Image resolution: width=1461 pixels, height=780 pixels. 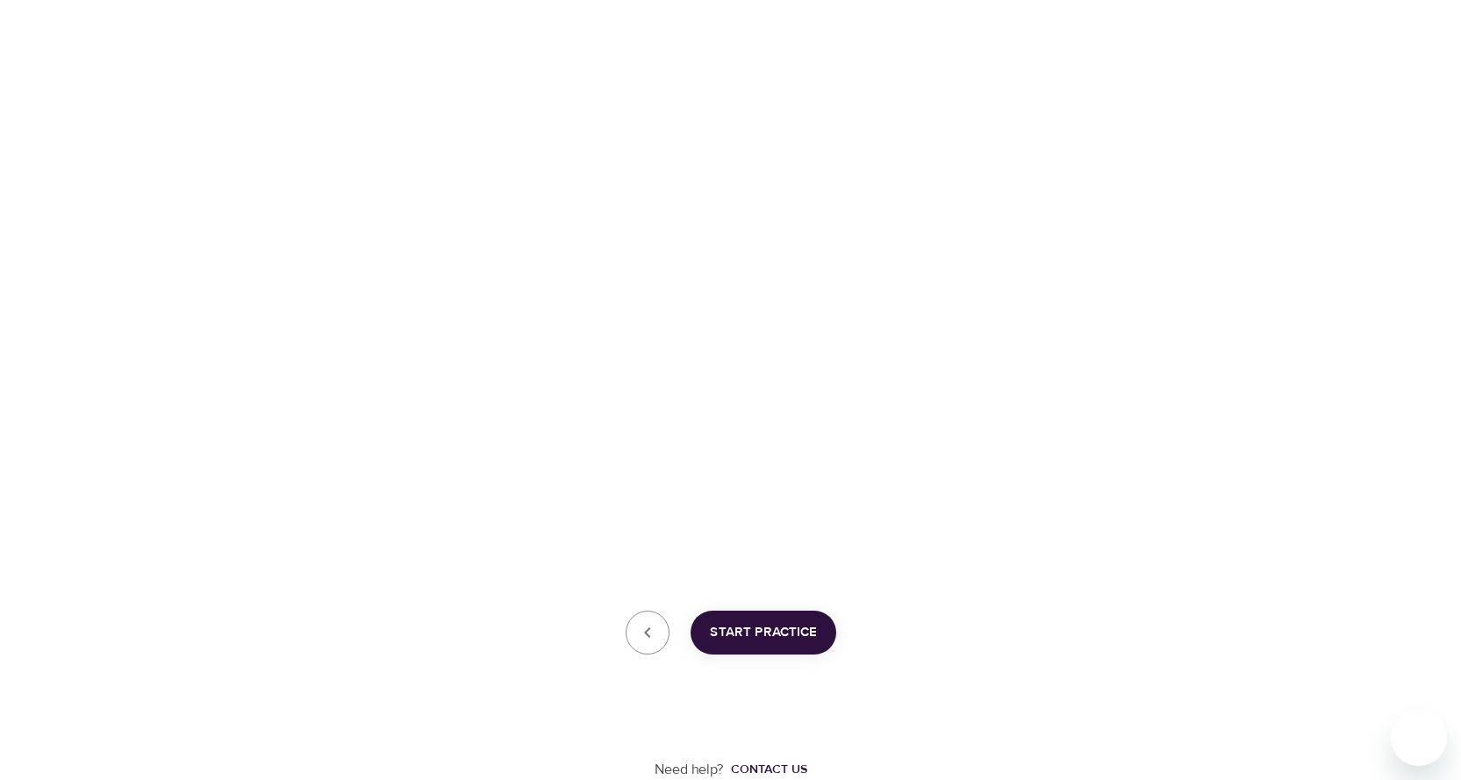 I want to click on span: Start Practice, so click(x=763, y=633).